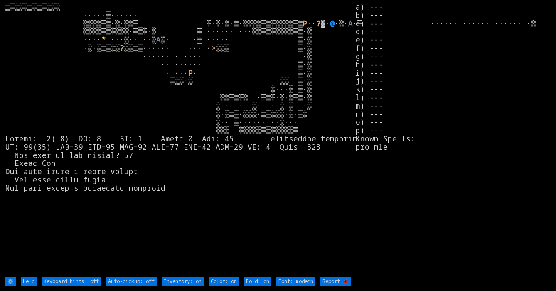  What do you see at coordinates (182, 281) in the screenshot?
I see `input: Inventory: on` at bounding box center [182, 281].